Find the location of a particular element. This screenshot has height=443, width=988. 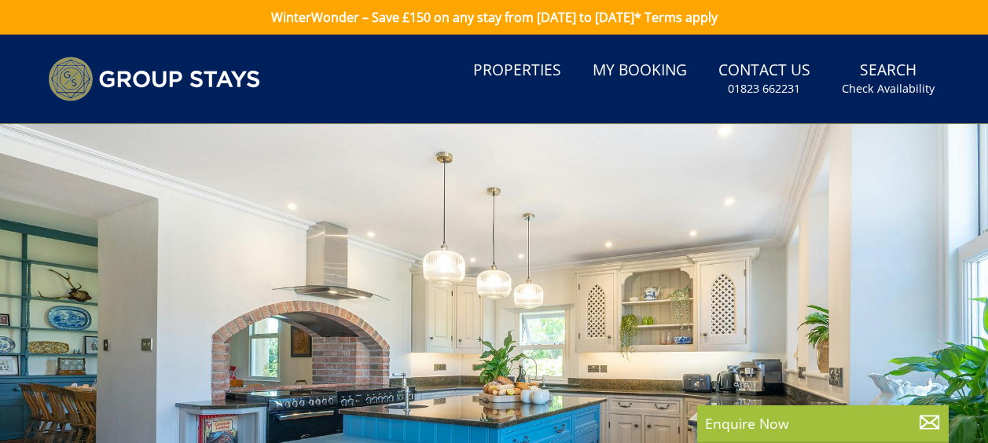

img: Group Stays is located at coordinates (154, 79).